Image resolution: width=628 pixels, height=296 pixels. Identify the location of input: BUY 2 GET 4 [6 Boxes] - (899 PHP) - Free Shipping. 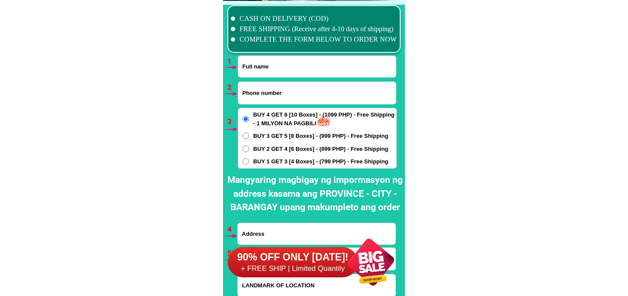
(246, 149).